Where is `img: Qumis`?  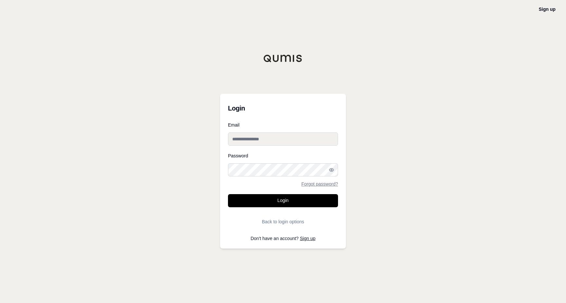 img: Qumis is located at coordinates (283, 58).